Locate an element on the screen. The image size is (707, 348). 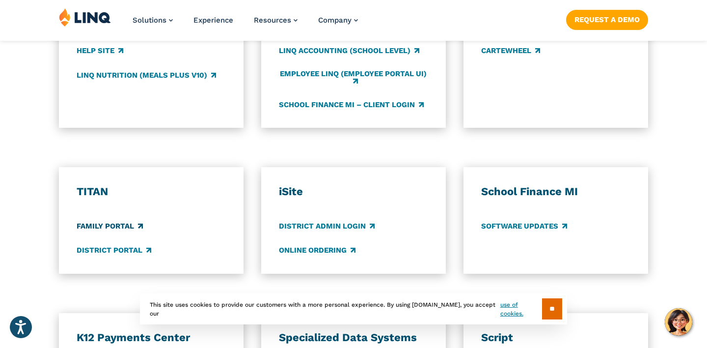
h3: TITAN is located at coordinates (151, 191).